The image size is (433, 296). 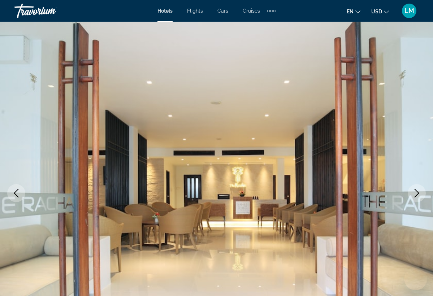 I want to click on button: User Menu, so click(x=409, y=11).